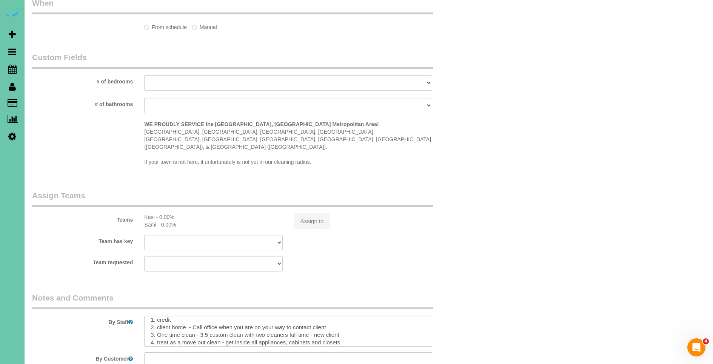  Describe the element at coordinates (204, 26) in the screenshot. I see `label: Manual` at that location.